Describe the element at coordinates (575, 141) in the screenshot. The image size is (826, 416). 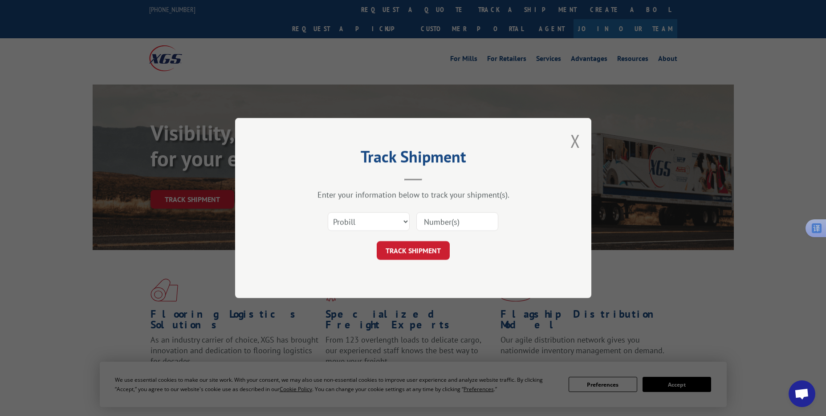
I see `button: Close modal` at that location.